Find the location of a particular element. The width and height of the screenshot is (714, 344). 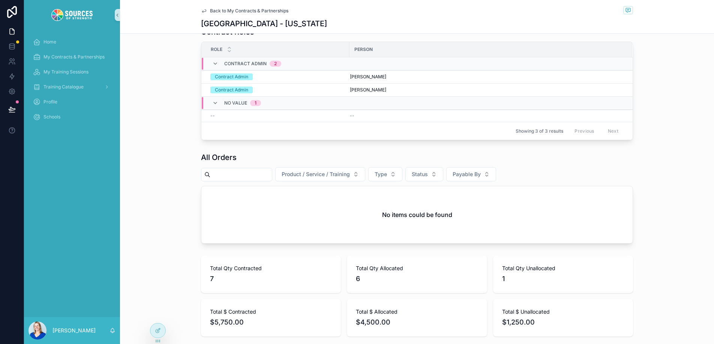

span: Showing 3 of 3 results is located at coordinates (539, 131).